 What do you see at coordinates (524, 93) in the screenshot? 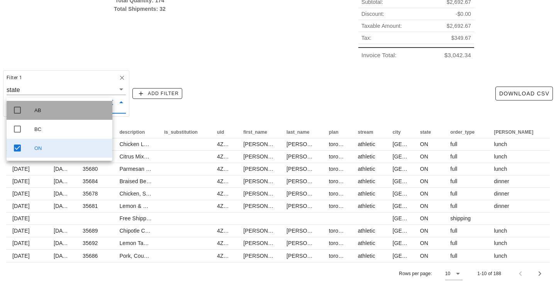
I see `span: Download CSV` at bounding box center [524, 93].